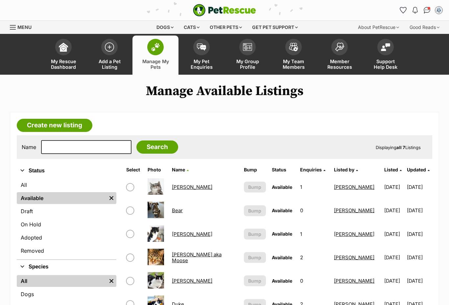  Describe the element at coordinates (177, 210) in the screenshot. I see `a: Bear` at that location.